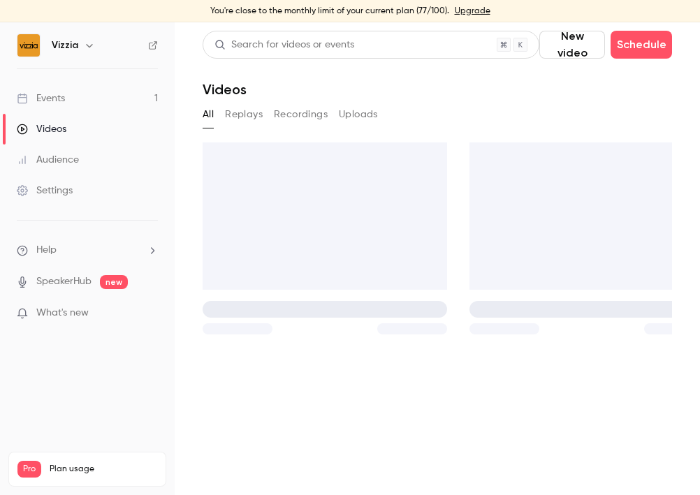 The width and height of the screenshot is (700, 495). What do you see at coordinates (29, 45) in the screenshot?
I see `img: Vizzia` at bounding box center [29, 45].